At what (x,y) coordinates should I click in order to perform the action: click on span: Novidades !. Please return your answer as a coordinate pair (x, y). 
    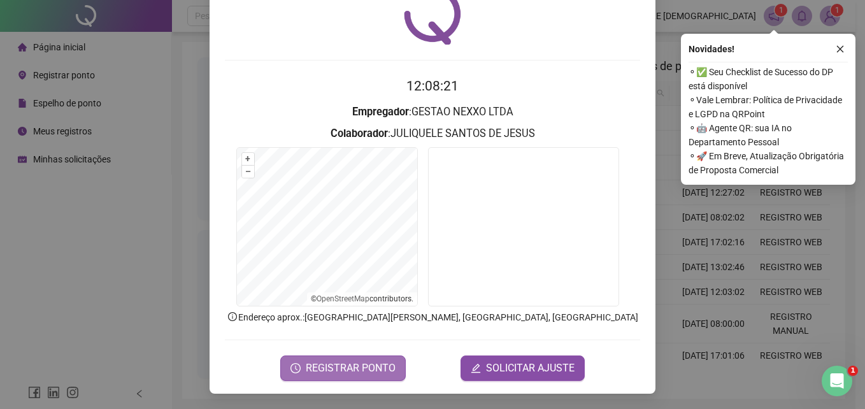
    Looking at the image, I should click on (712, 49).